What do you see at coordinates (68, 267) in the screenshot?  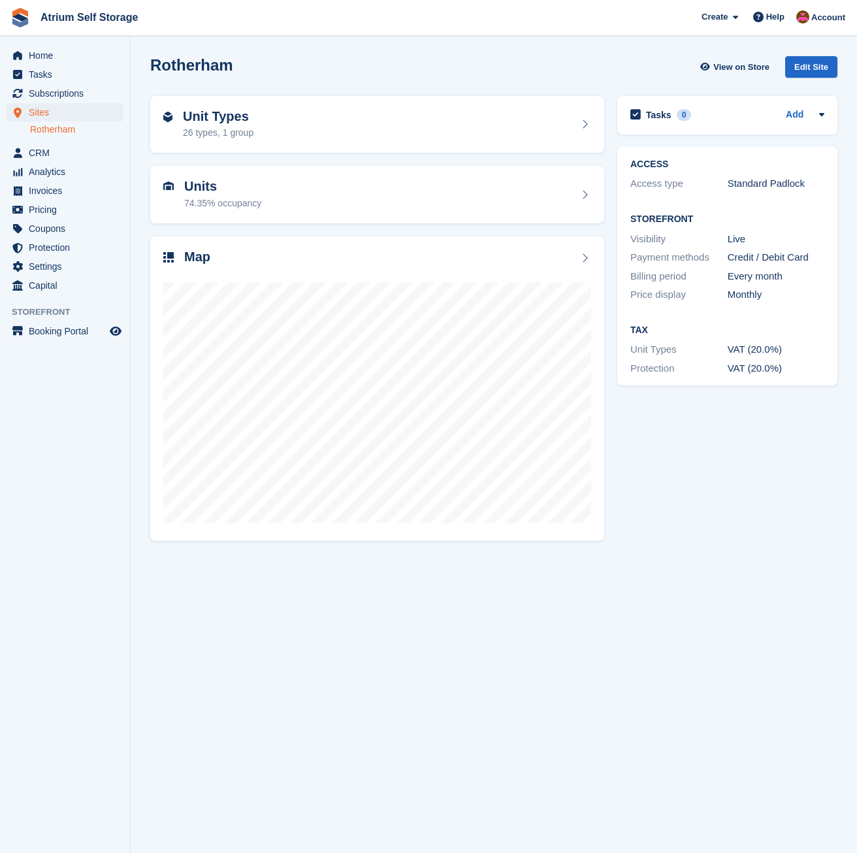 I see `span: Settings` at bounding box center [68, 267].